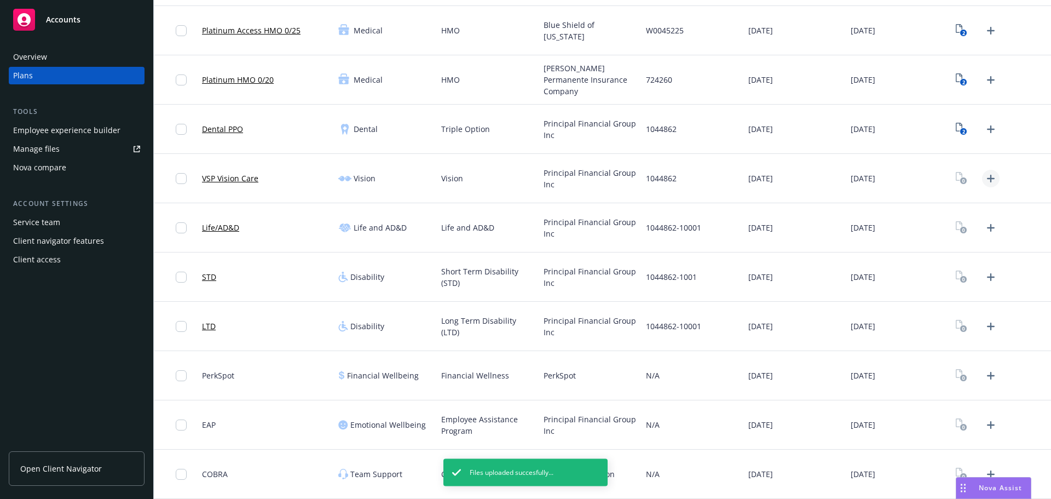  Describe the element at coordinates (963, 488) in the screenshot. I see `div: Drag to move` at that location.